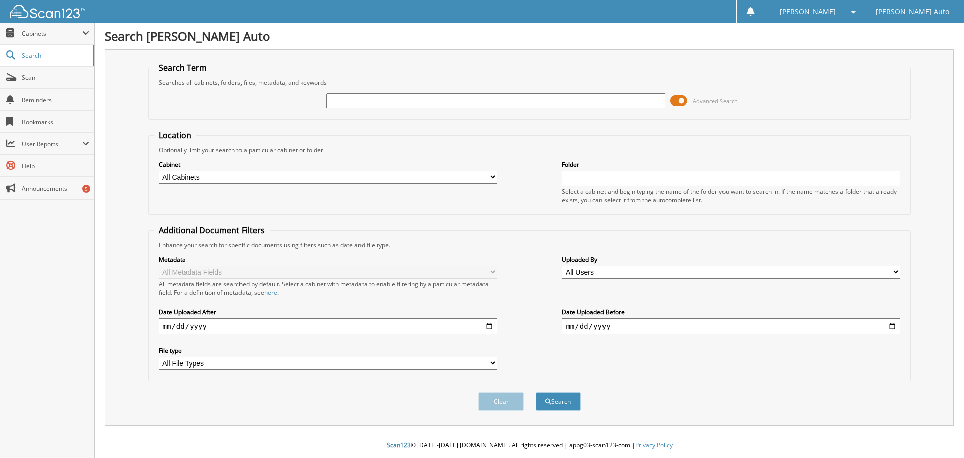 This screenshot has width=964, height=458. What do you see at coordinates (55, 188) in the screenshot?
I see `span: Announcements` at bounding box center [55, 188].